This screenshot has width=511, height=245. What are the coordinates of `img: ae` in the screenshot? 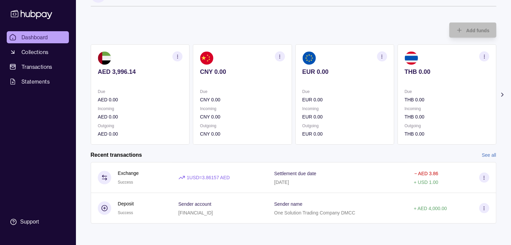 It's located at (104, 58).